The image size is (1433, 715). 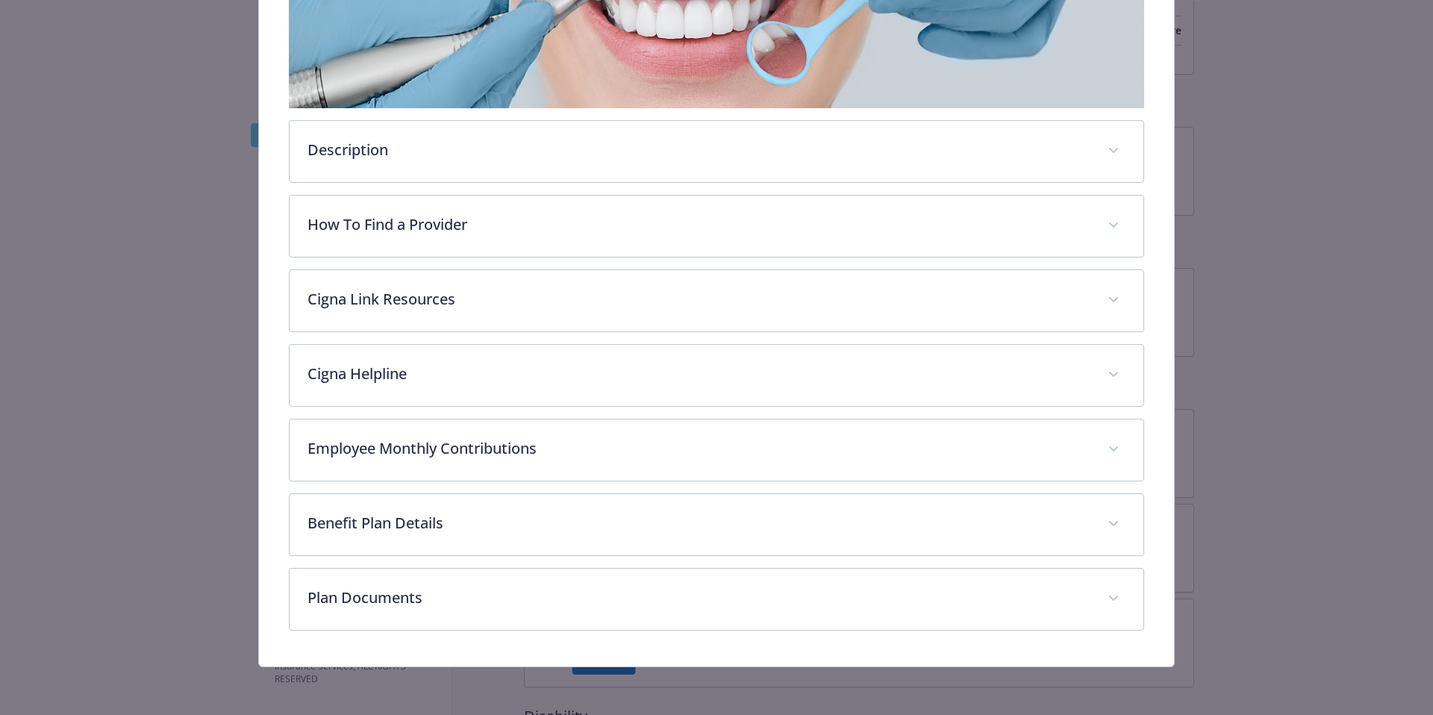 What do you see at coordinates (699, 449) in the screenshot?
I see `p: Employee Monthly Contributions` at bounding box center [699, 449].